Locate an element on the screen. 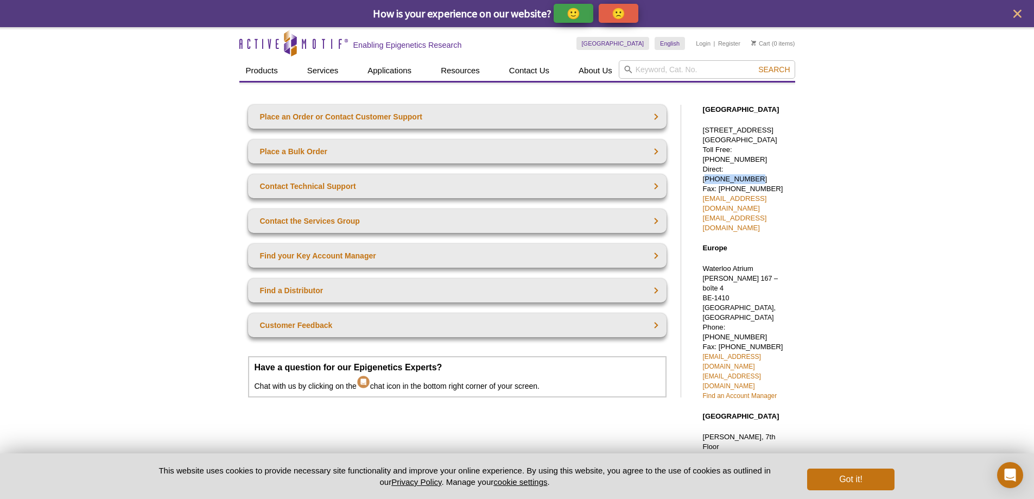 This screenshot has width=1034, height=499. a: Find a Distributor is located at coordinates (457, 290).